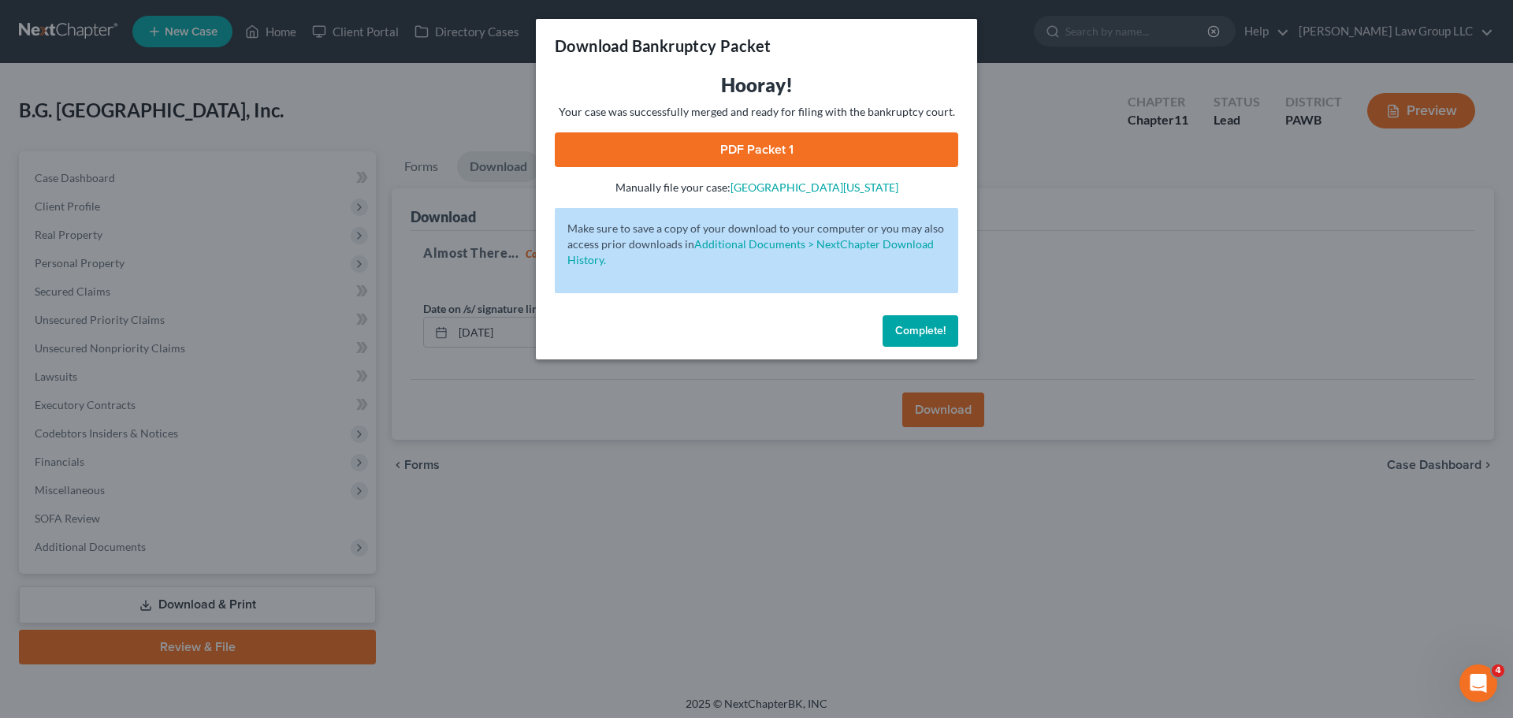 This screenshot has height=718, width=1513. I want to click on p: Your case was successfully merged and ready for filing with the bankruptcy court., so click(756, 112).